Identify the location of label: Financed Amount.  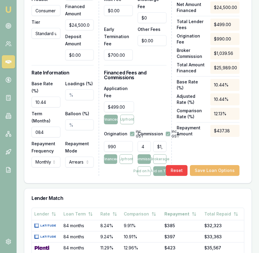
(75, 10).